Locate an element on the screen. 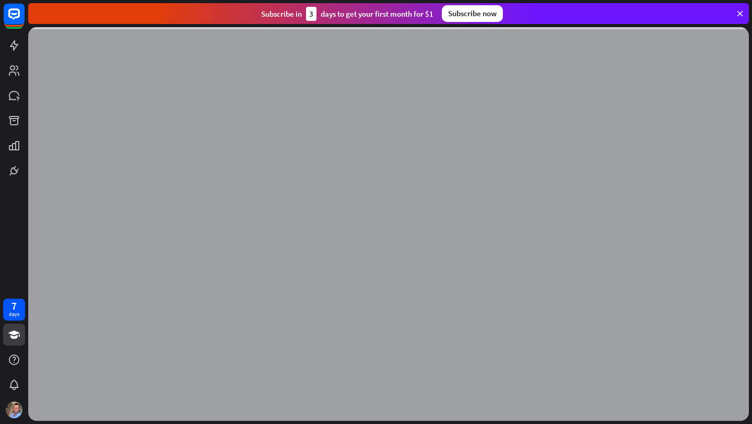  div: Subscribe in days to get your first month for $1 is located at coordinates (347, 14).